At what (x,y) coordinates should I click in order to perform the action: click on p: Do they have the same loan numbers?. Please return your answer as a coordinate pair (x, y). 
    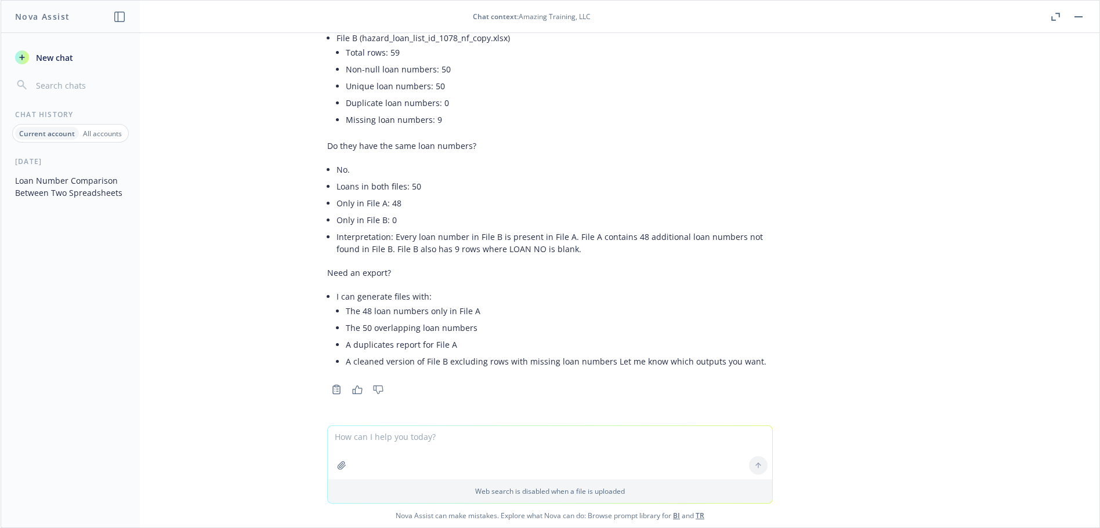
    Looking at the image, I should click on (550, 146).